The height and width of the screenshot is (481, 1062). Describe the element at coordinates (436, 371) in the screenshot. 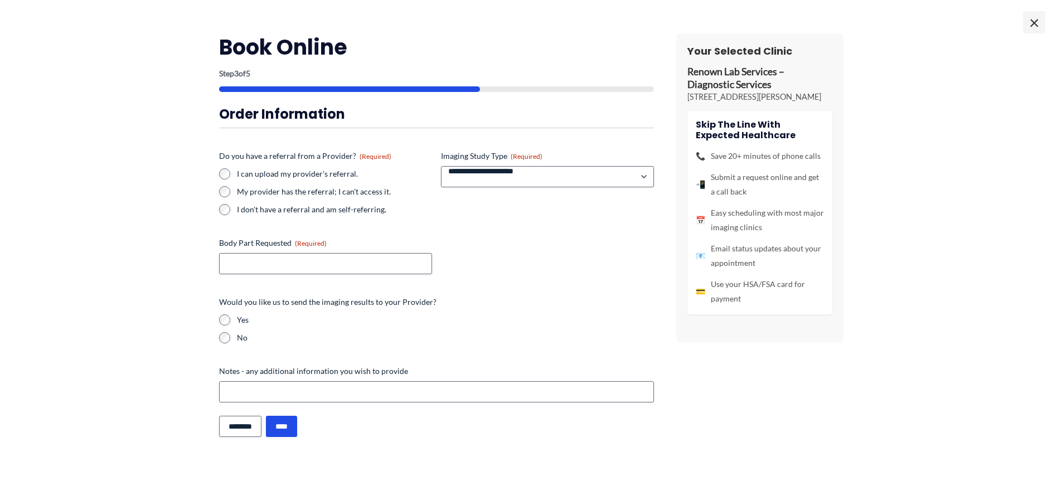

I see `label: Notes - any additional information you wish to provide` at that location.